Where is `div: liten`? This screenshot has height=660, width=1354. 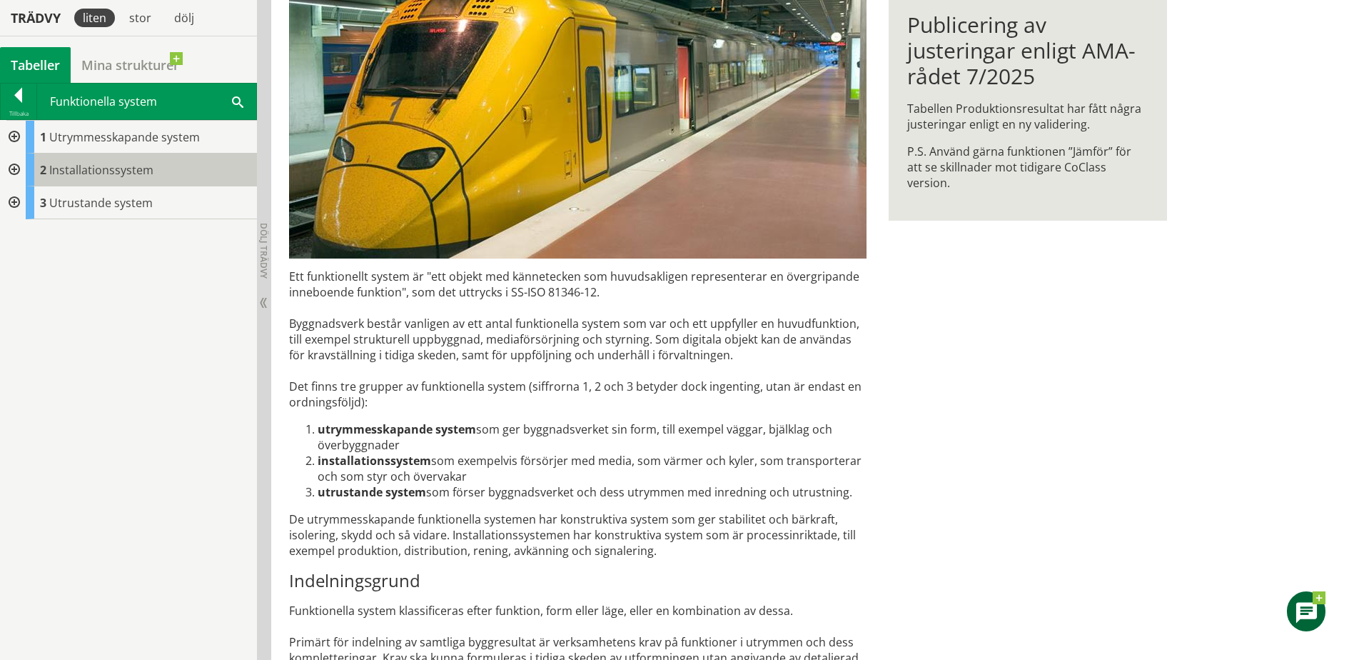 div: liten is located at coordinates (94, 18).